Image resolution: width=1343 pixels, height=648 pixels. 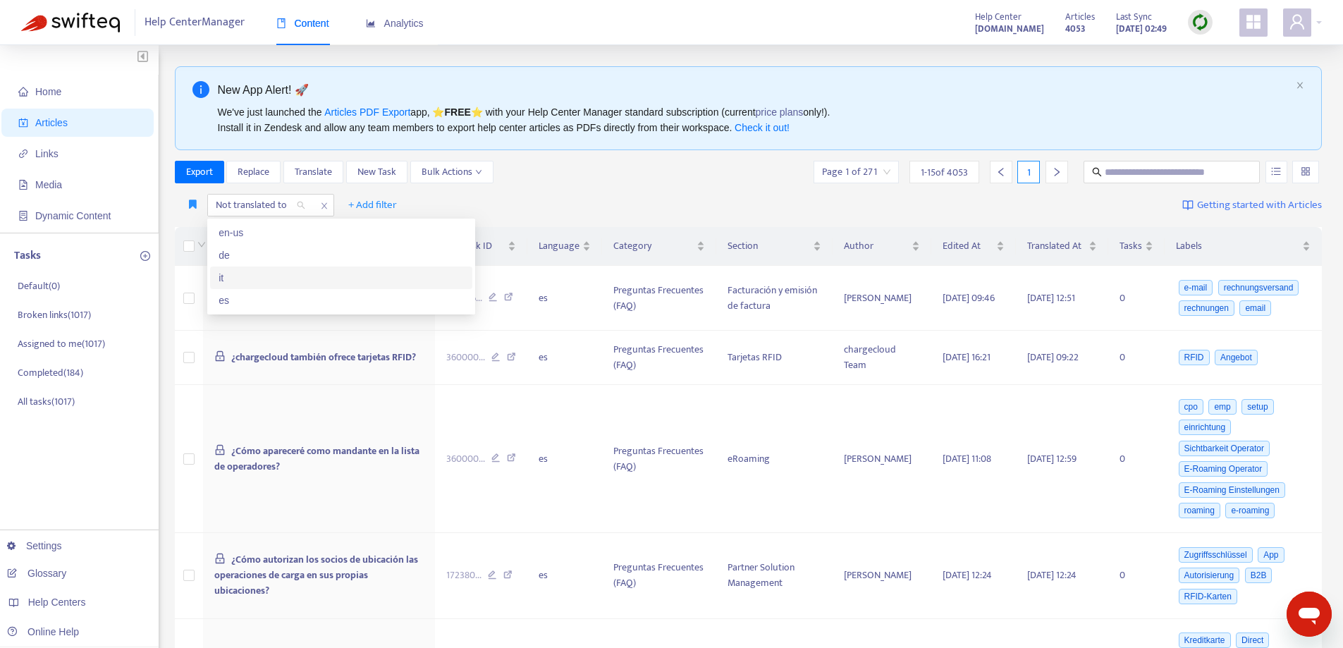 What do you see at coordinates (341, 278) in the screenshot?
I see `div: it` at bounding box center [341, 278].